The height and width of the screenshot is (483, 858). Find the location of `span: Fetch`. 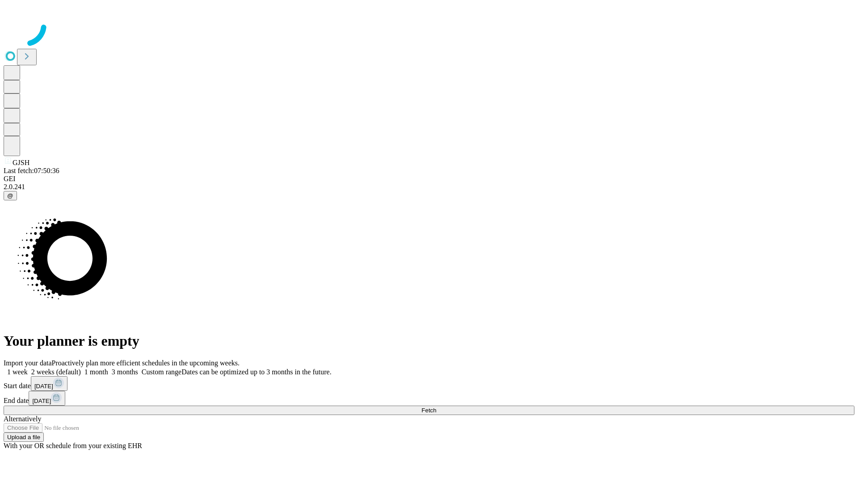

span: Fetch is located at coordinates (429, 410).